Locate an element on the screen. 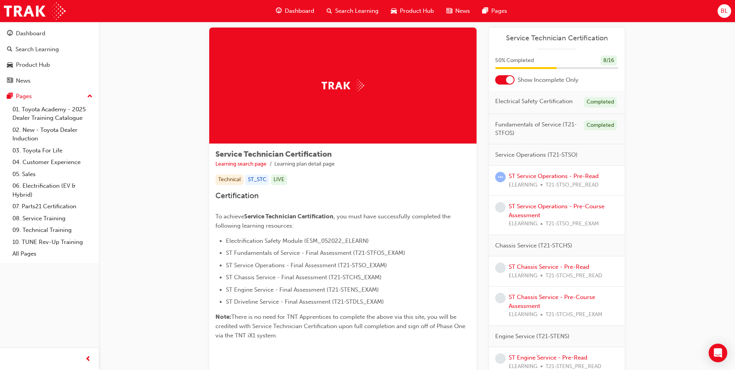 Image resolution: width=735 pixels, height=370 pixels. span: , you must have successfully completed the following learning resources: is located at coordinates (334, 221).